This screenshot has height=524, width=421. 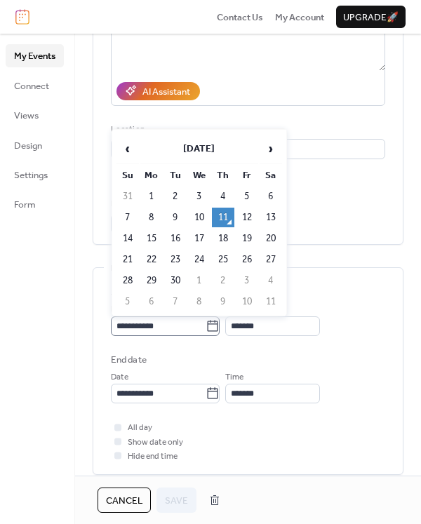 I want to click on span: Connect, so click(x=32, y=86).